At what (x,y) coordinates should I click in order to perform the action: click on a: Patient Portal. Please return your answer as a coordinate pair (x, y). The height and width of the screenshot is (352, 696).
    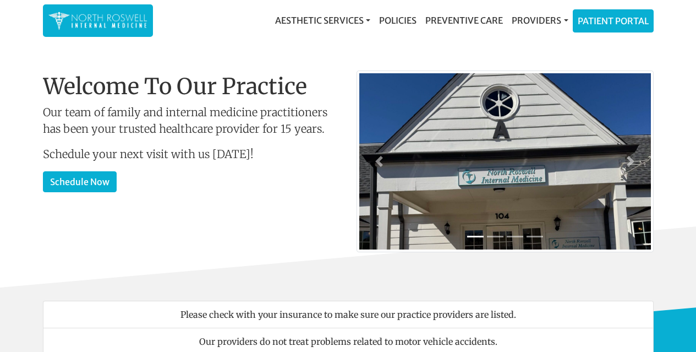
    Looking at the image, I should click on (613, 21).